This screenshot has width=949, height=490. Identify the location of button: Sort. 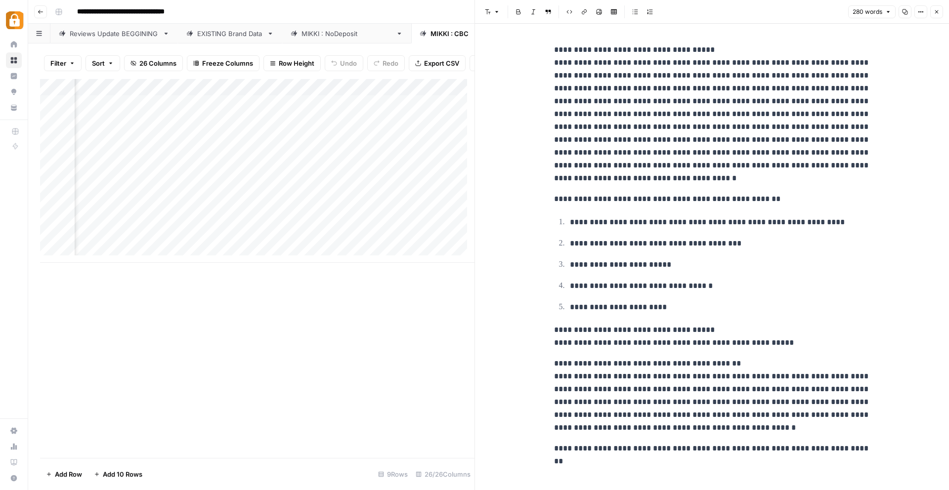
(103, 63).